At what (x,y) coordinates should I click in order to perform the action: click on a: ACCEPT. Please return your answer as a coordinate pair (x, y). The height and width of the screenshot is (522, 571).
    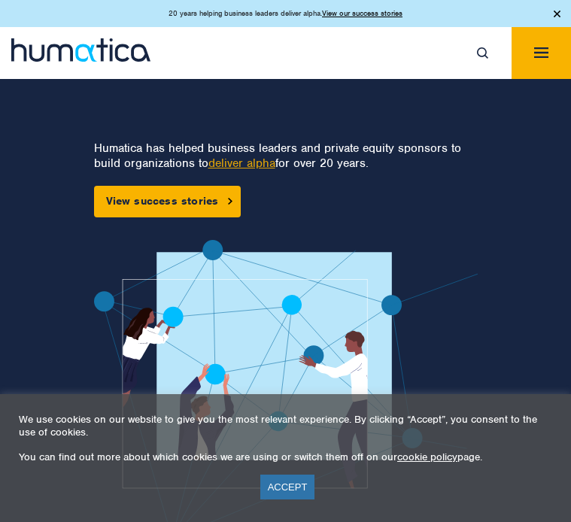
    Looking at the image, I should click on (287, 487).